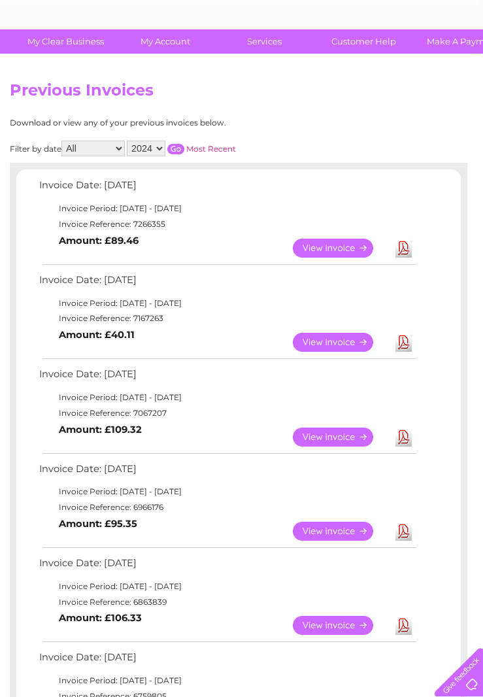 This screenshot has width=483, height=697. I want to click on a: My Clear Business, so click(65, 41).